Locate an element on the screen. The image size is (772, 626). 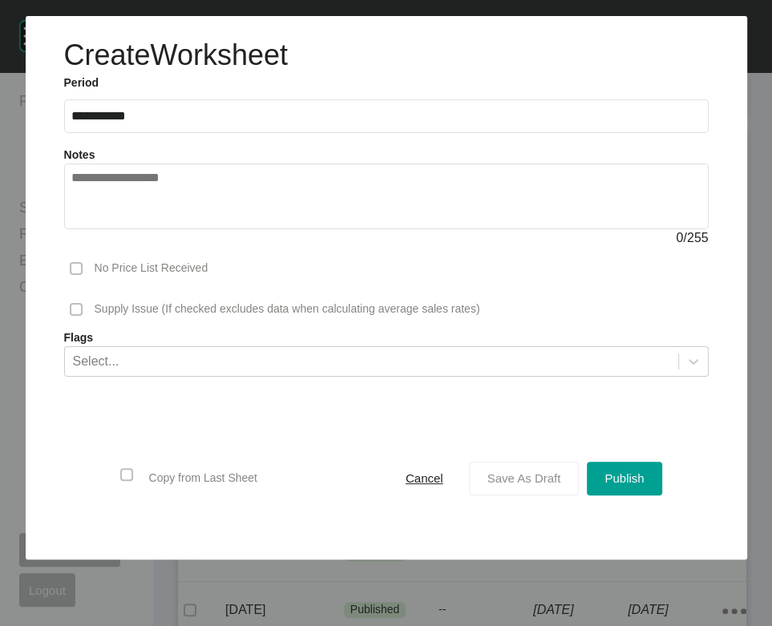
p: No Price List Received is located at coordinates (151, 269).